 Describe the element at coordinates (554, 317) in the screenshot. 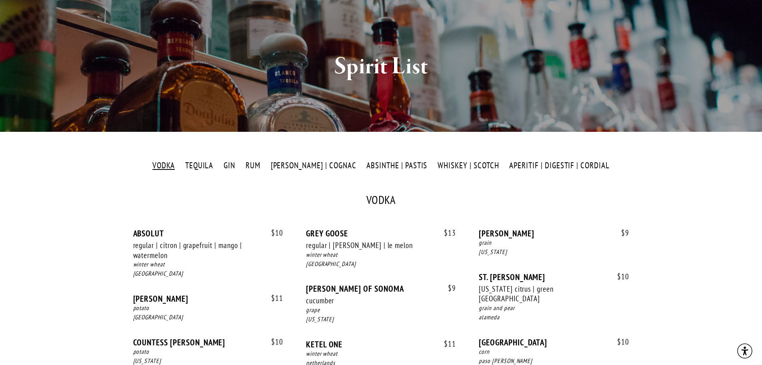

I see `div: alameda` at that location.